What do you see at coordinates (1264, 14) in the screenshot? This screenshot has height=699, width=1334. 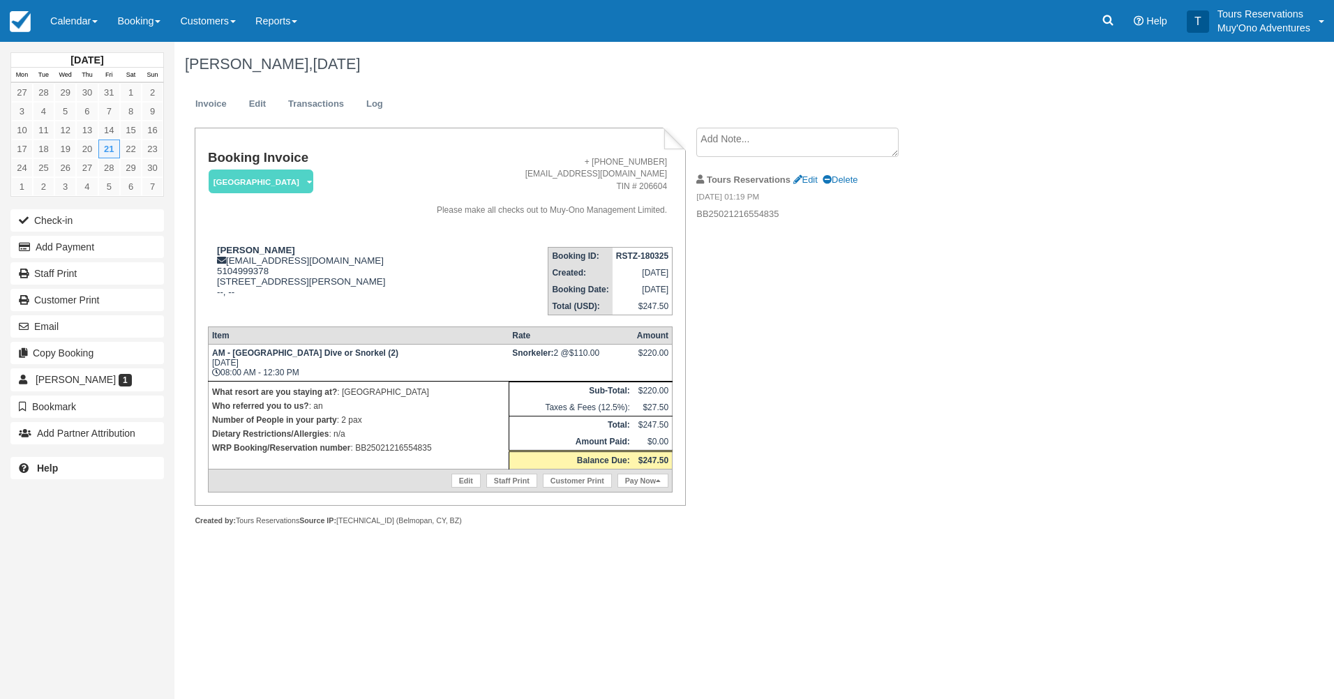 I see `p: Tours Reservations` at bounding box center [1264, 14].